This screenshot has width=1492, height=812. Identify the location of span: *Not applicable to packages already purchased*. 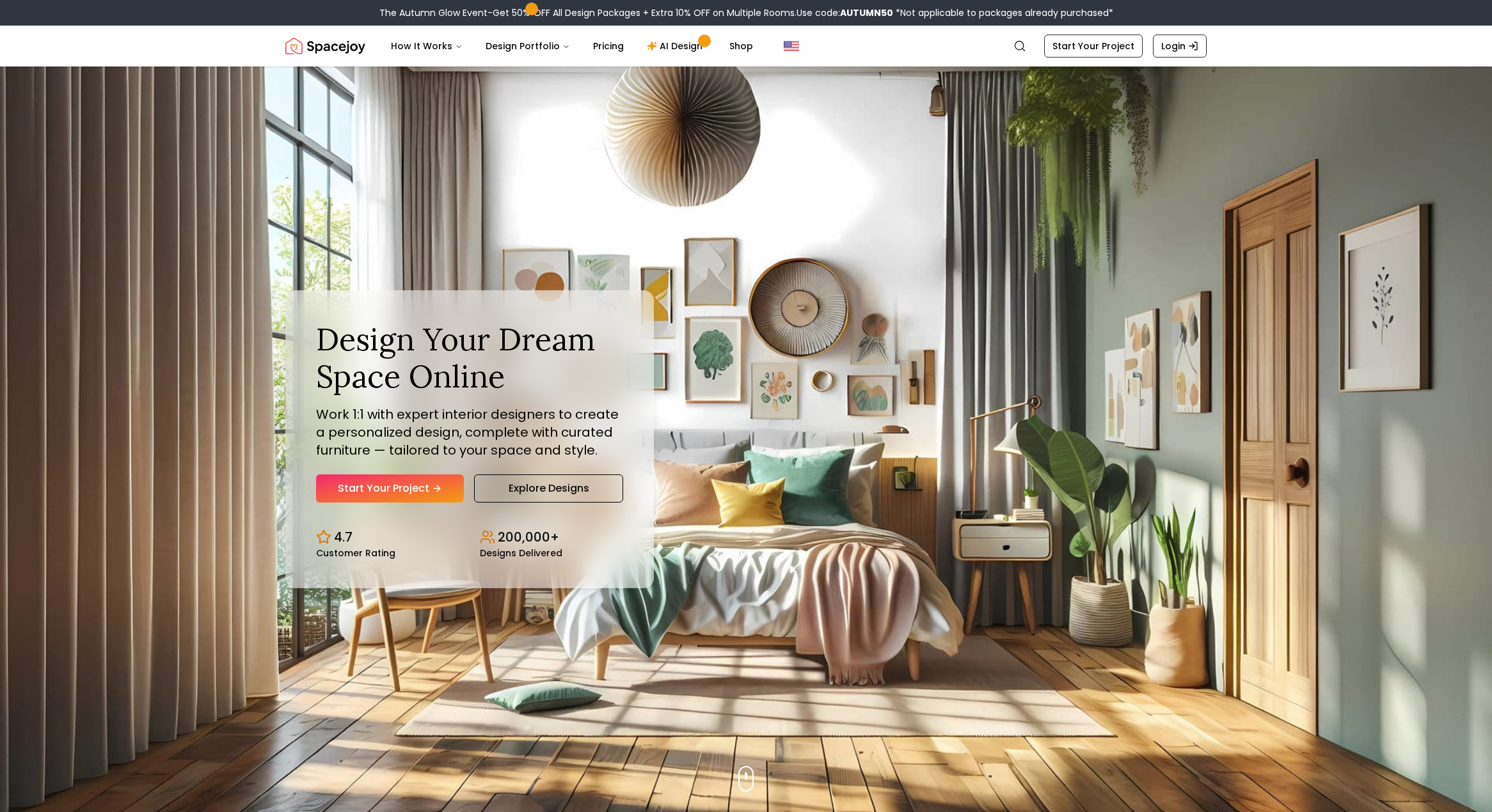
(1003, 13).